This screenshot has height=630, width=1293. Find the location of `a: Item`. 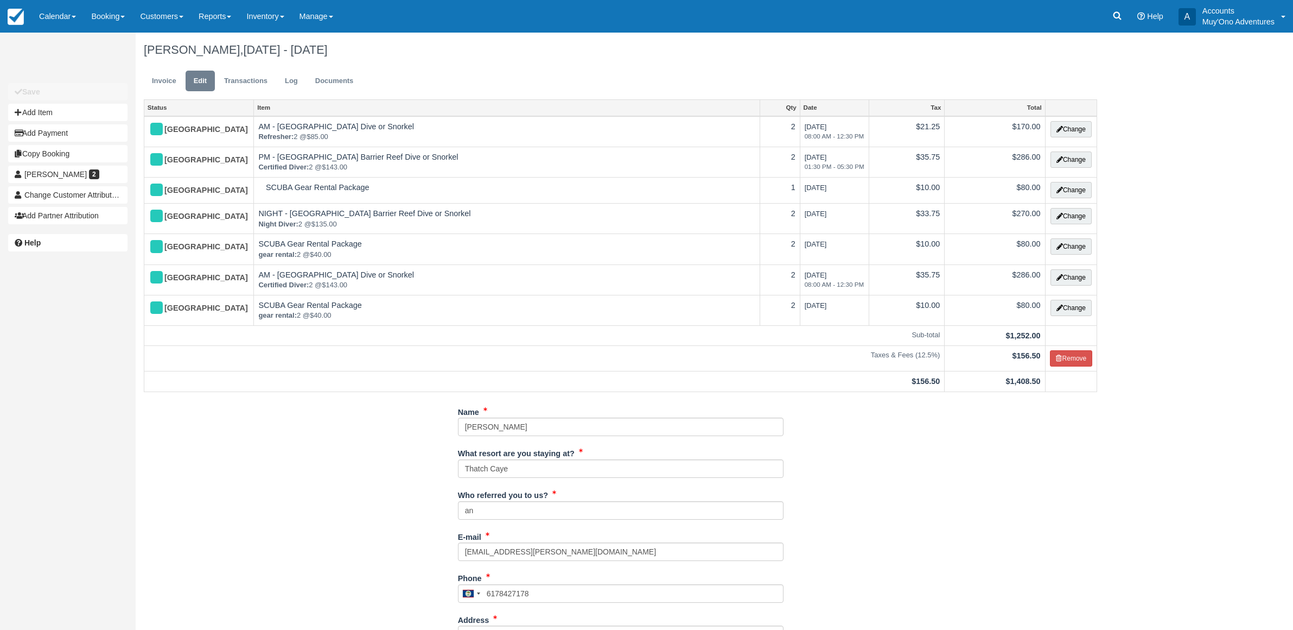

a: Item is located at coordinates (507, 107).